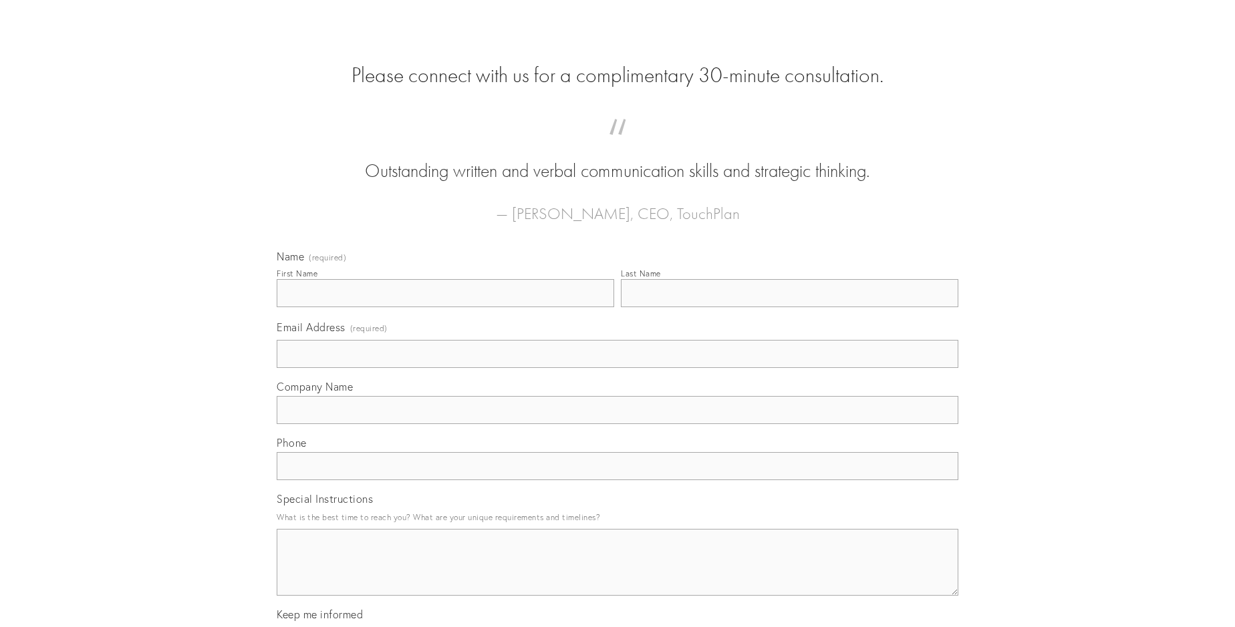 The width and height of the screenshot is (1235, 627). Describe the element at coordinates (291, 443) in the screenshot. I see `span: Phone` at that location.